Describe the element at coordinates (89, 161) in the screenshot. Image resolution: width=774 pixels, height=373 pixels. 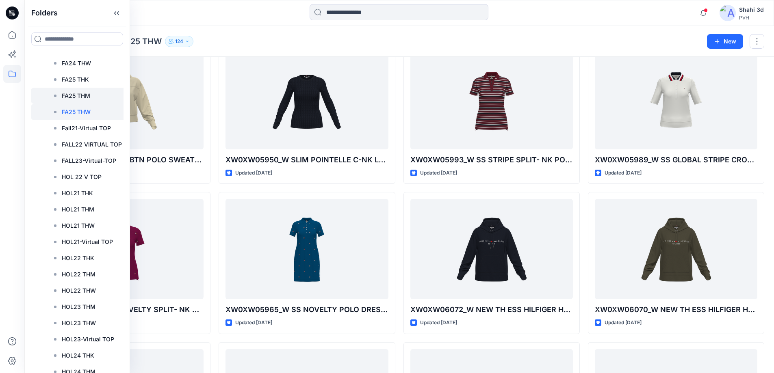
I see `p: FALL23-Virtual-TOP` at that location.